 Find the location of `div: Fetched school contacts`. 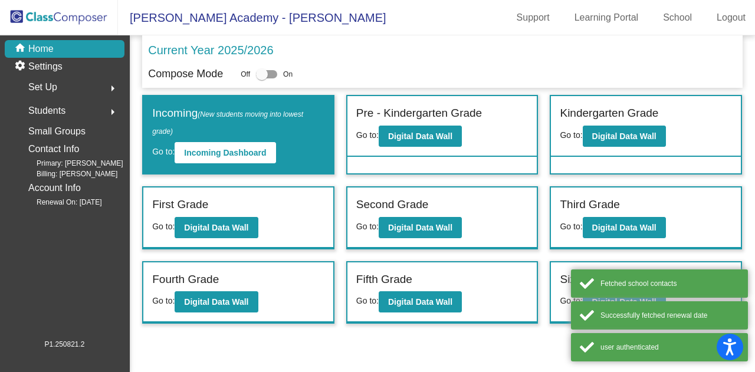

div: Fetched school contacts is located at coordinates (670, 284).